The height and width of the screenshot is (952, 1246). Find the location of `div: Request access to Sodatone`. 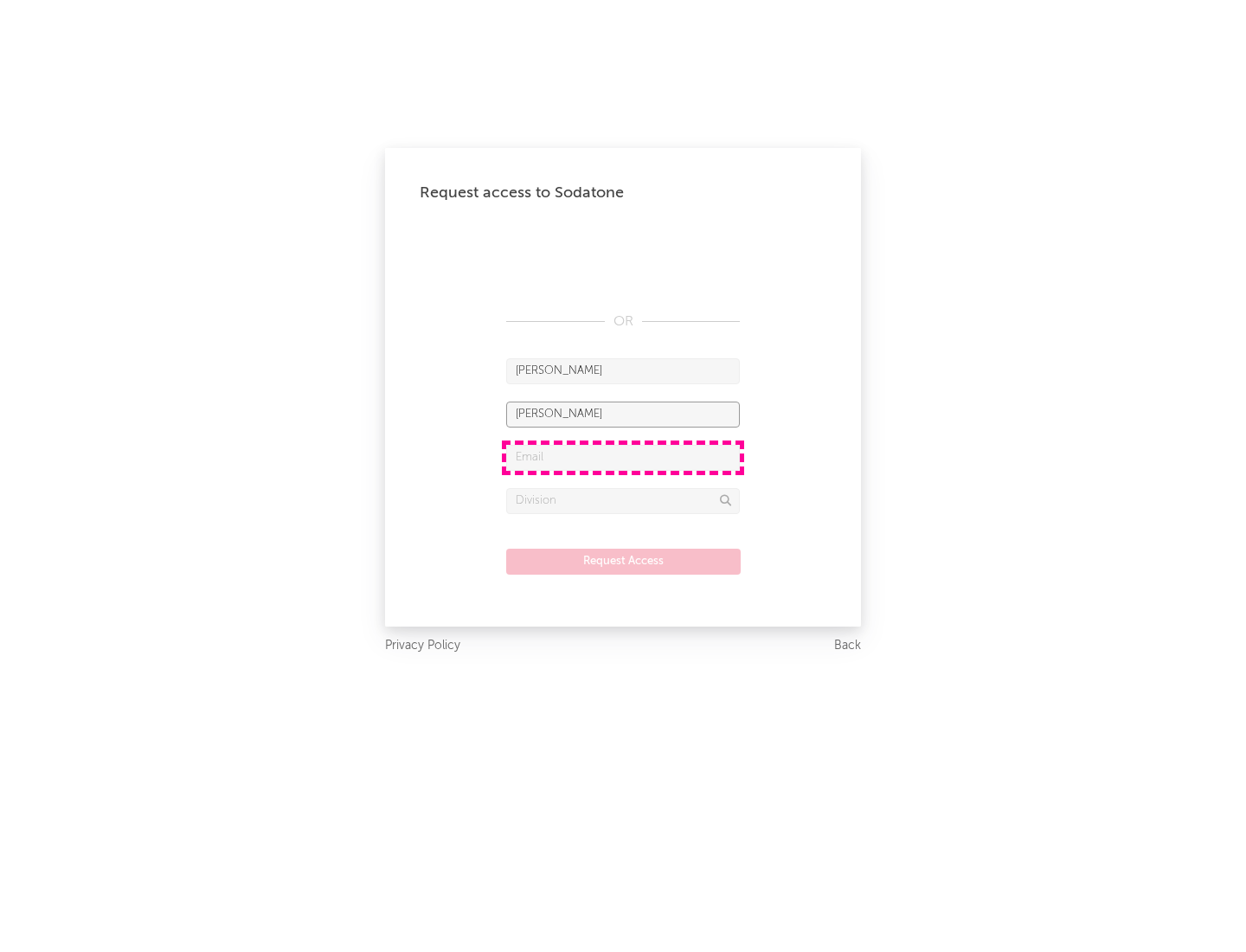

div: Request access to Sodatone is located at coordinates (623, 193).